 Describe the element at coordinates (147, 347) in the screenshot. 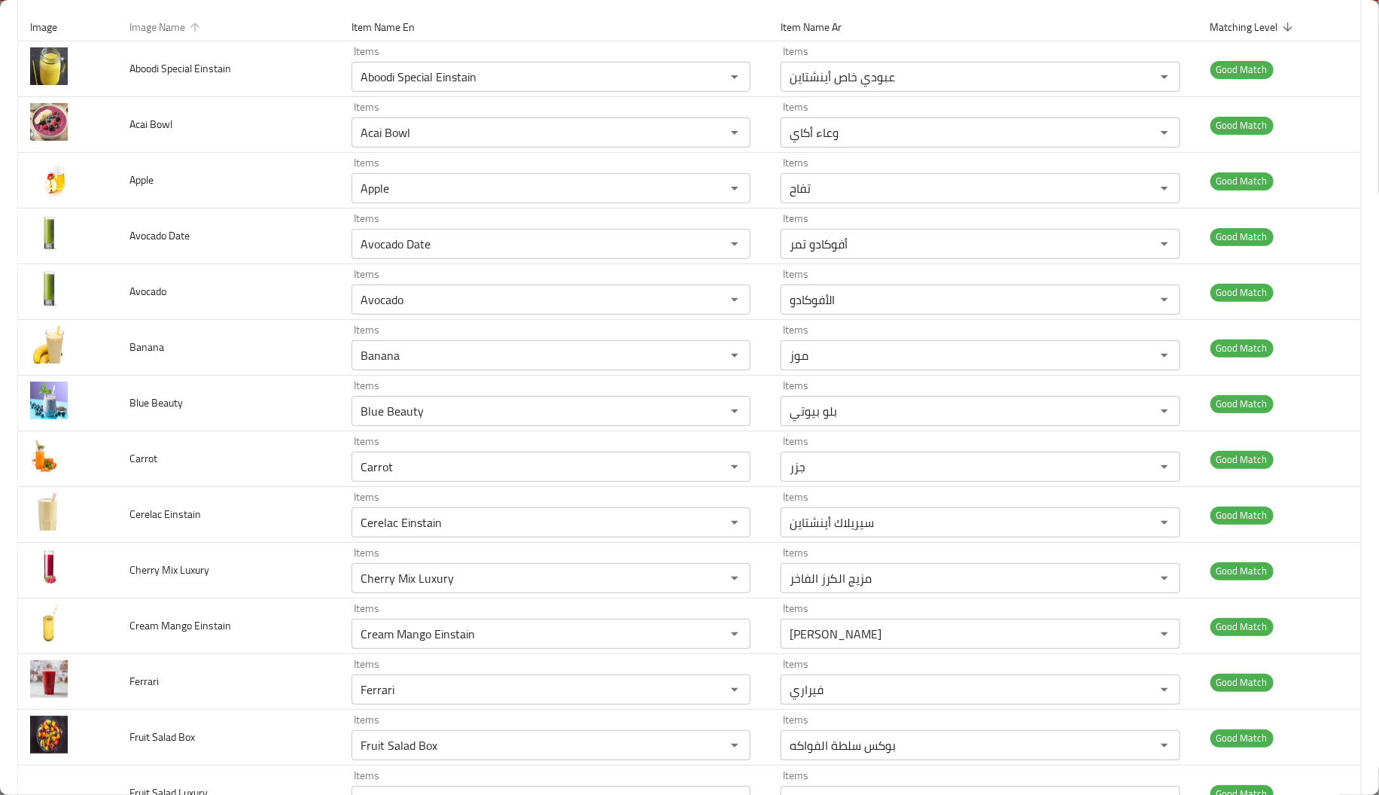

I see `span: Banana` at that location.